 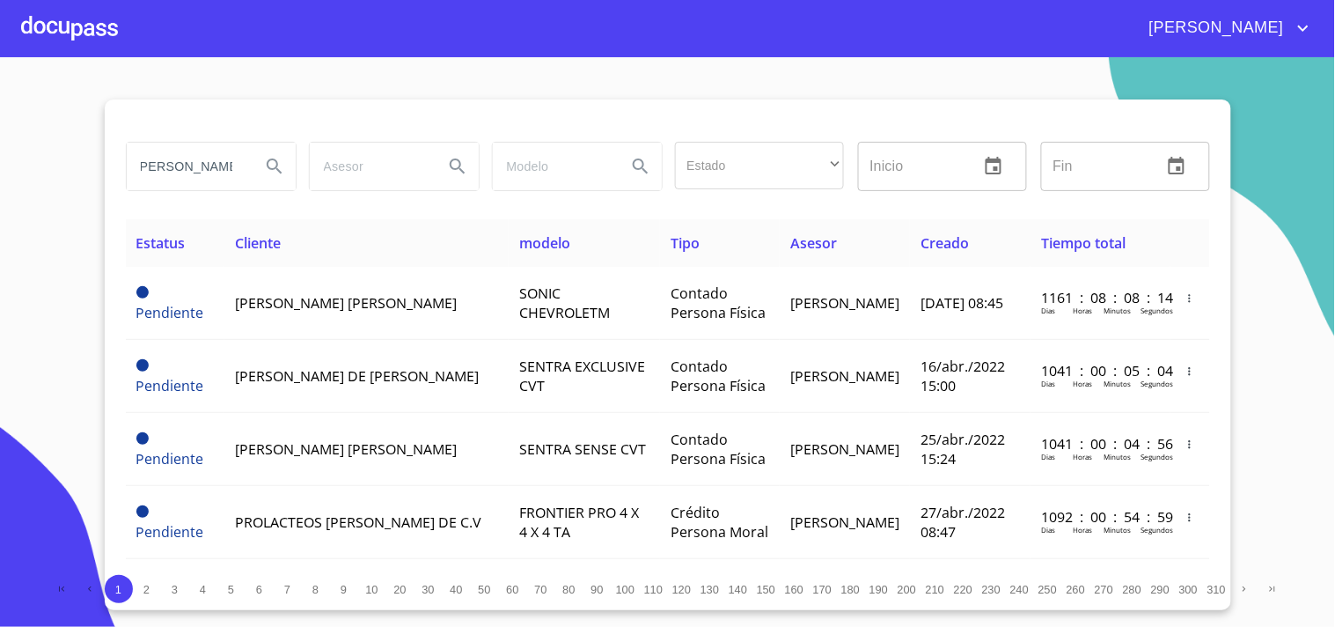 What do you see at coordinates (288, 589) in the screenshot?
I see `button: 7` at bounding box center [288, 589].